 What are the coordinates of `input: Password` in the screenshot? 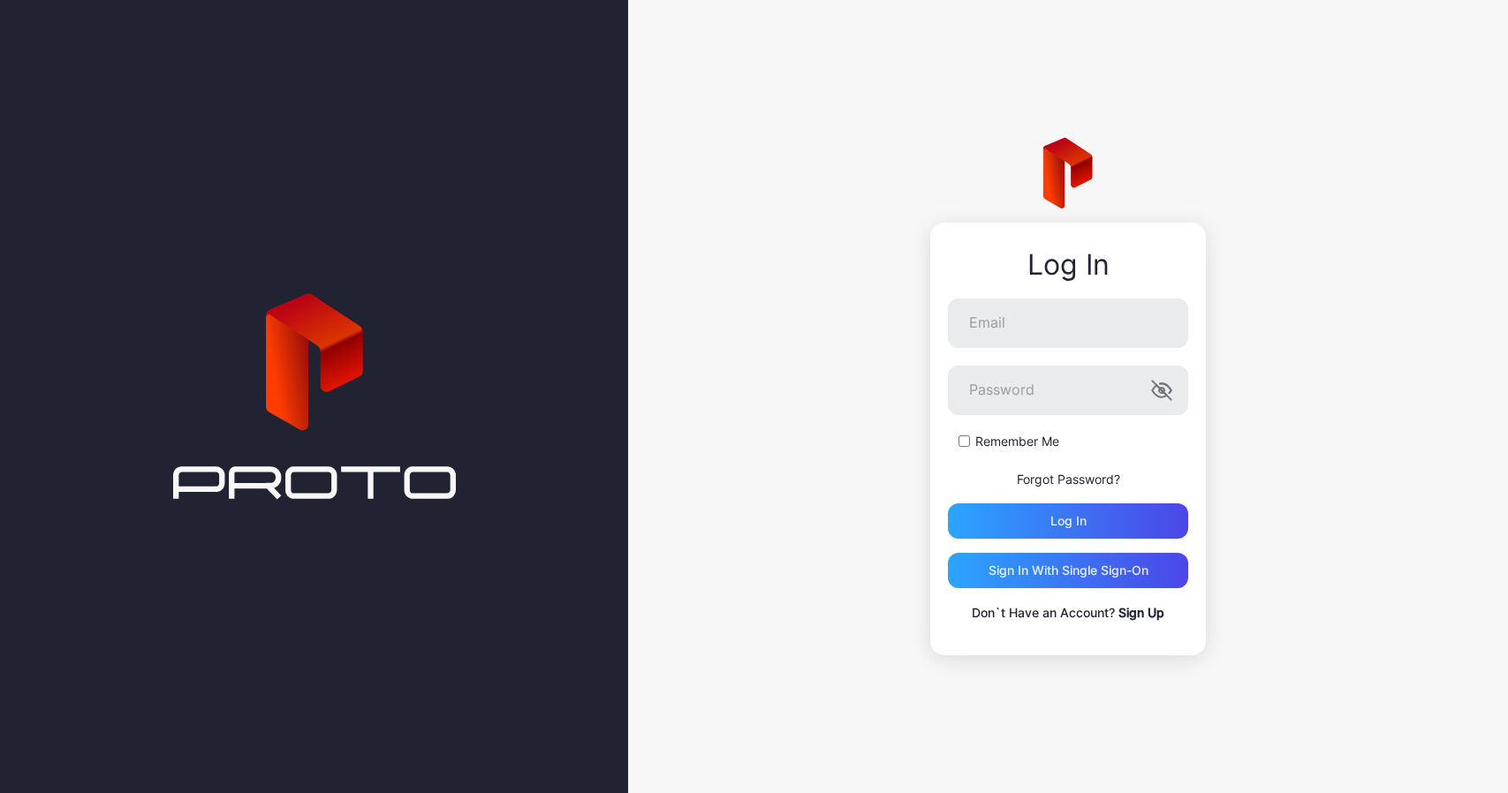 It's located at (1068, 390).